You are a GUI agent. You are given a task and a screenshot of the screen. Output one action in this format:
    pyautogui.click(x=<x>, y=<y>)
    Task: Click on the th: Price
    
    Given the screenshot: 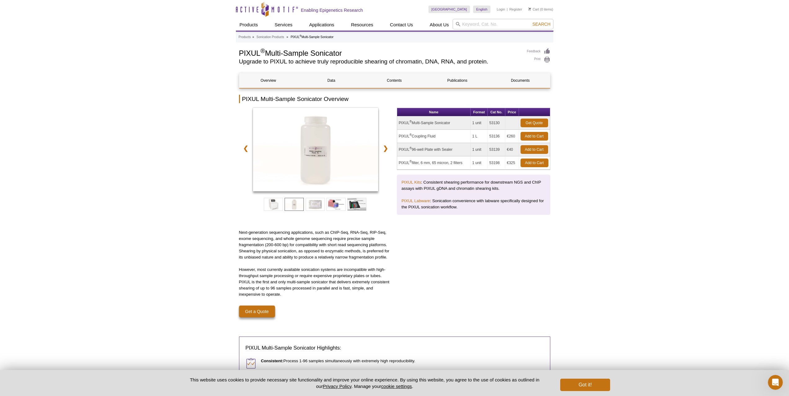 What is the action you would take?
    pyautogui.click(x=512, y=112)
    